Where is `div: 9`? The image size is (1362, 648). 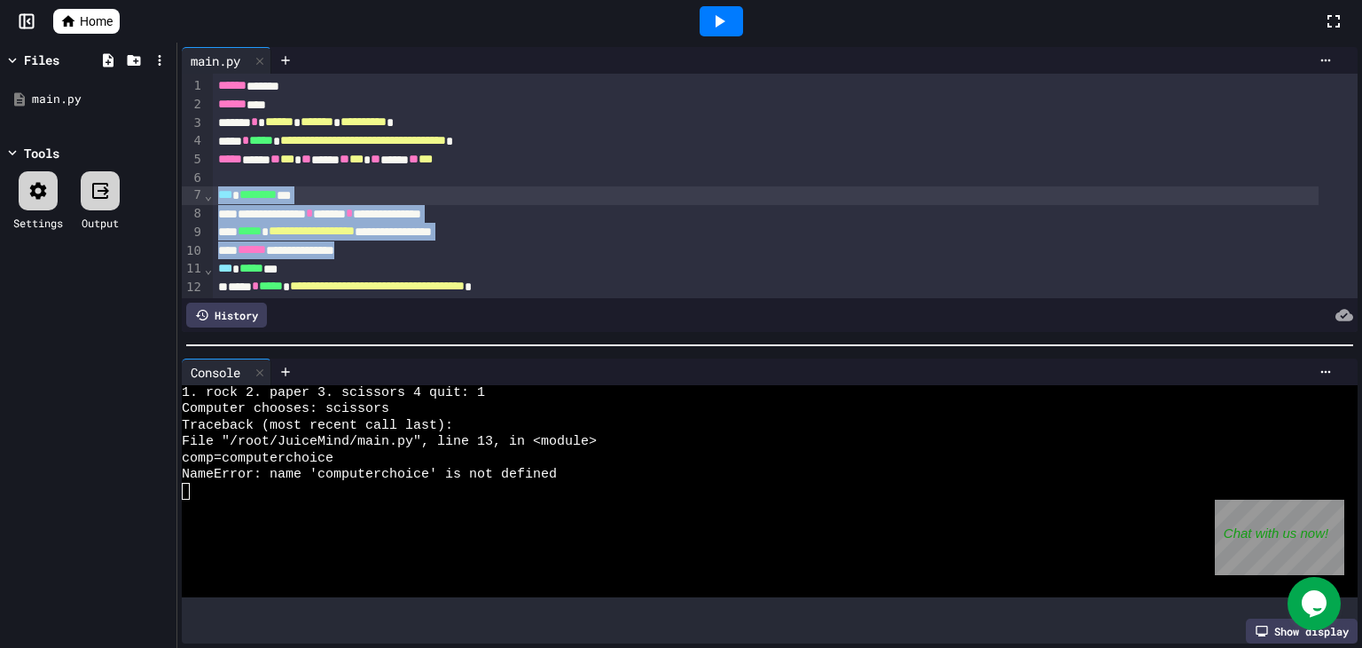
div: 9 is located at coordinates (192, 232).